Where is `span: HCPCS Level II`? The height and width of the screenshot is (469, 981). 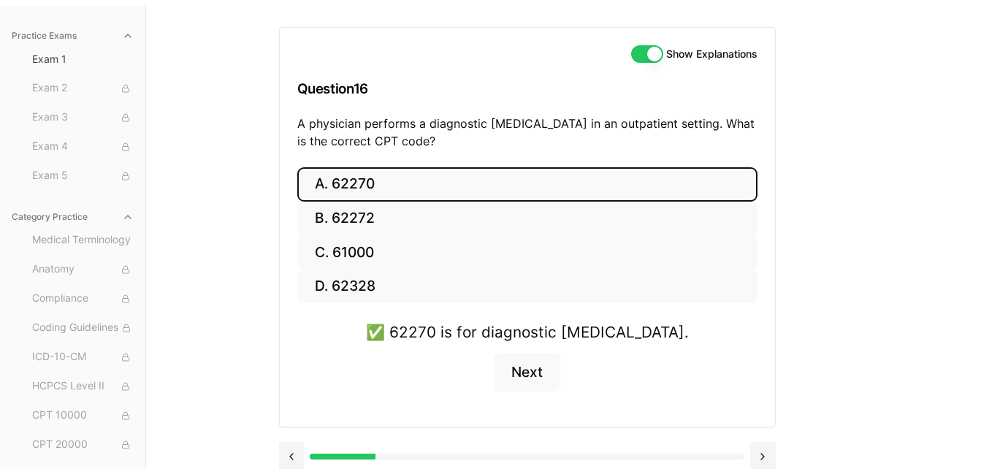 span: HCPCS Level II is located at coordinates (83, 386).